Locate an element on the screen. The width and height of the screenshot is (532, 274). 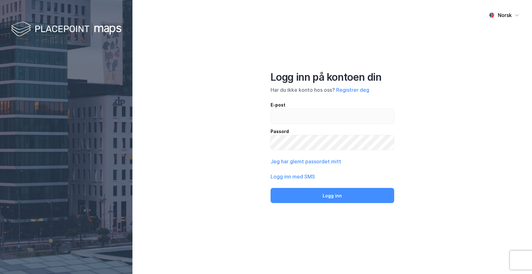
div: E-post is located at coordinates (332, 105).